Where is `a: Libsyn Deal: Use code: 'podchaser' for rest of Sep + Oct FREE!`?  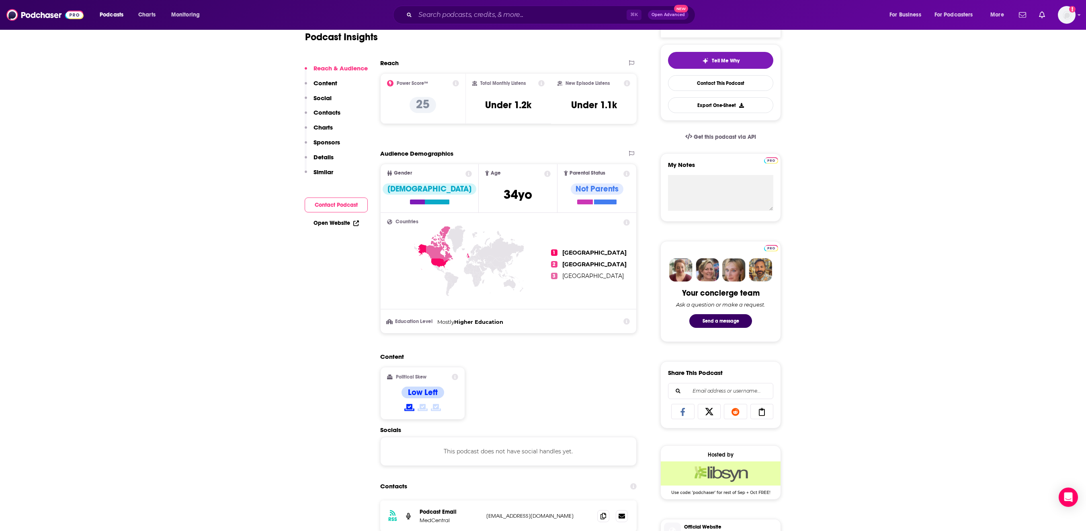 a: Libsyn Deal: Use code: 'podchaser' for rest of Sep + Oct FREE! is located at coordinates (721, 478).